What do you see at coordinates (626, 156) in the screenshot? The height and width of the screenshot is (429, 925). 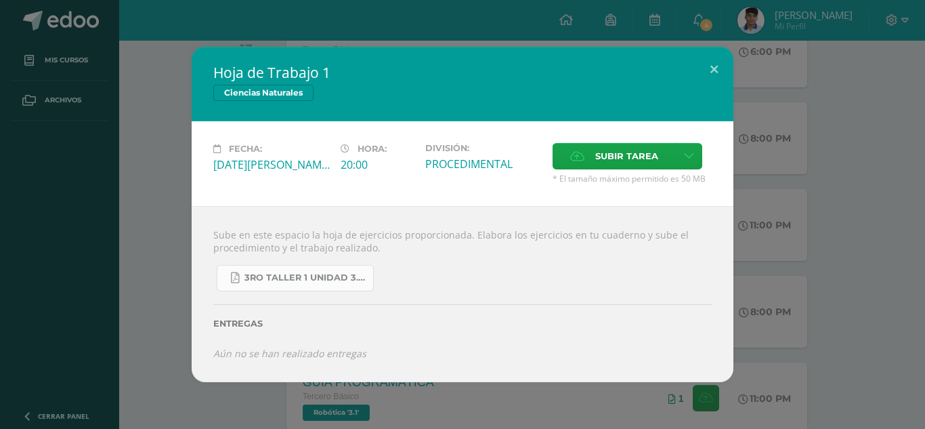 I see `span: Subir tarea` at bounding box center [626, 156].